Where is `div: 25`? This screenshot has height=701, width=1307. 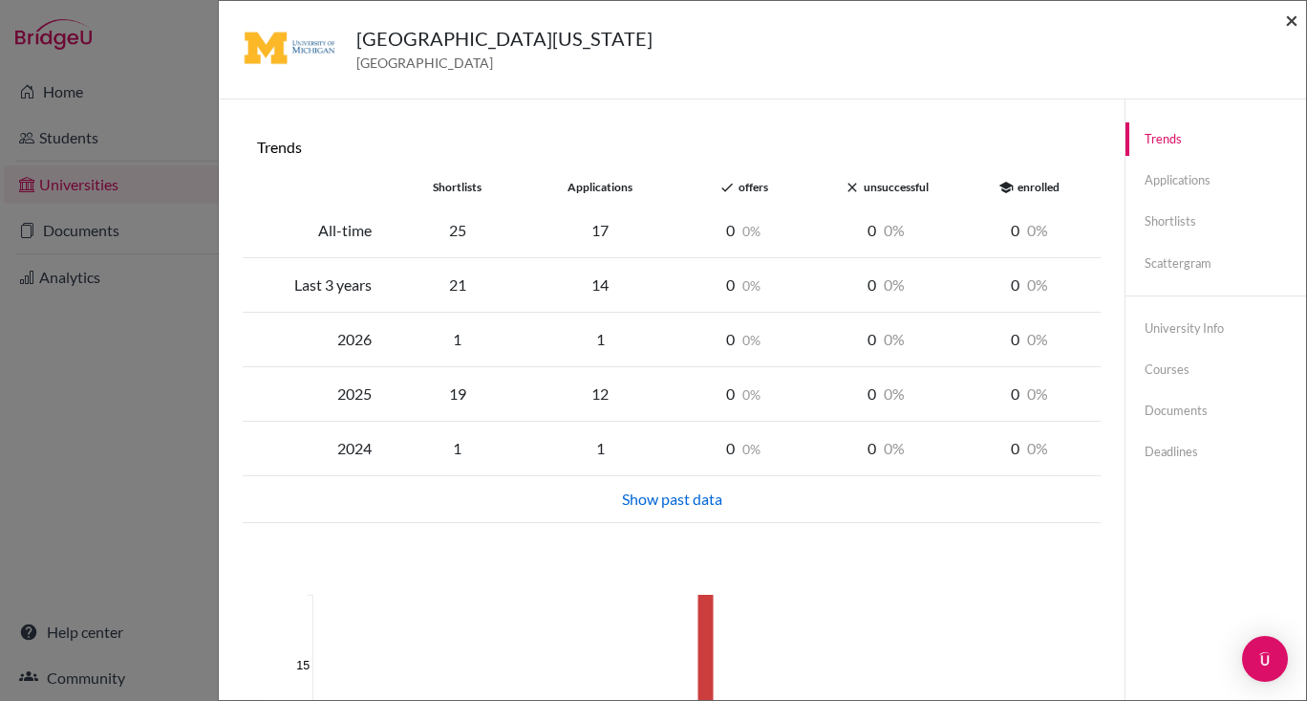
div: 25 is located at coordinates (458, 230).